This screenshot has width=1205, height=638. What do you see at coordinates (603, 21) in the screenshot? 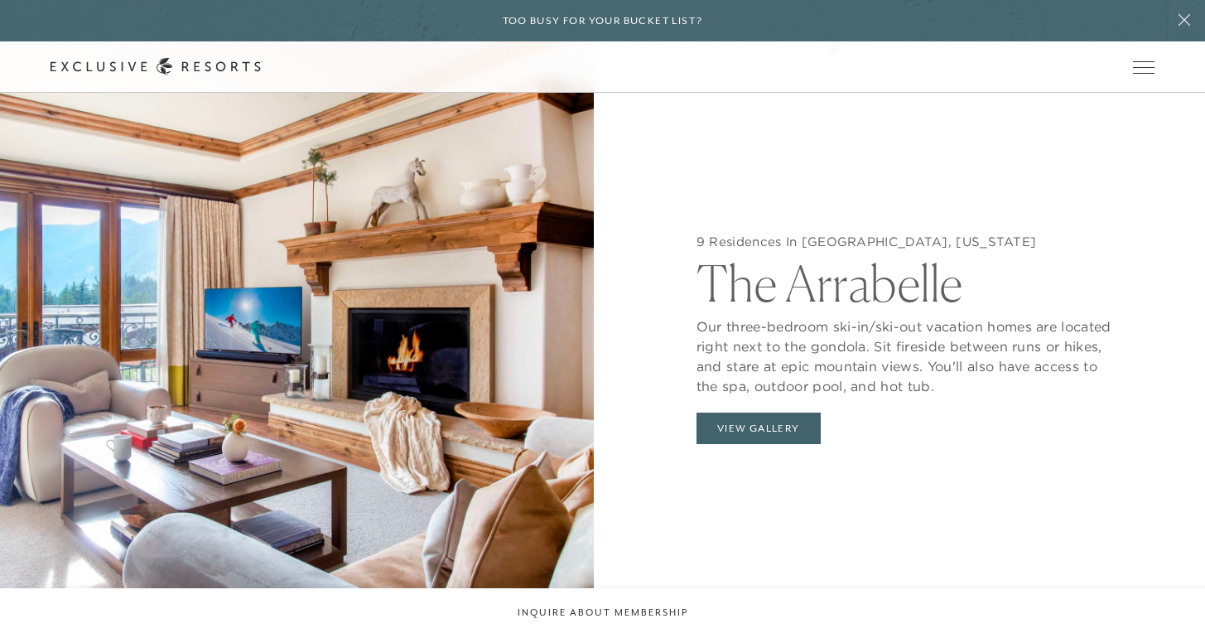
I see `h6: Too busy for your bucket list?` at bounding box center [603, 21].